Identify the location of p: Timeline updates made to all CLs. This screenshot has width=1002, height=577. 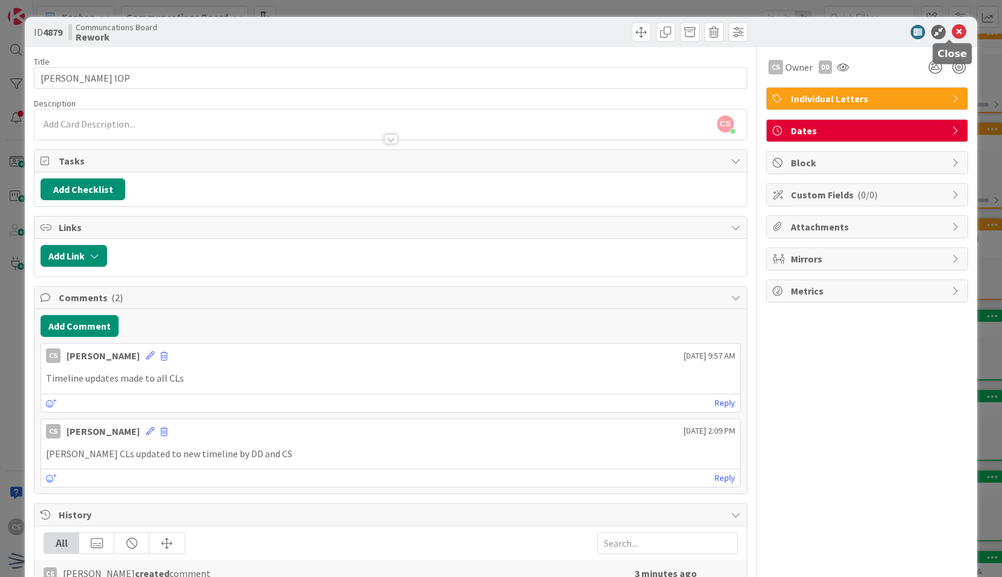
(390, 378).